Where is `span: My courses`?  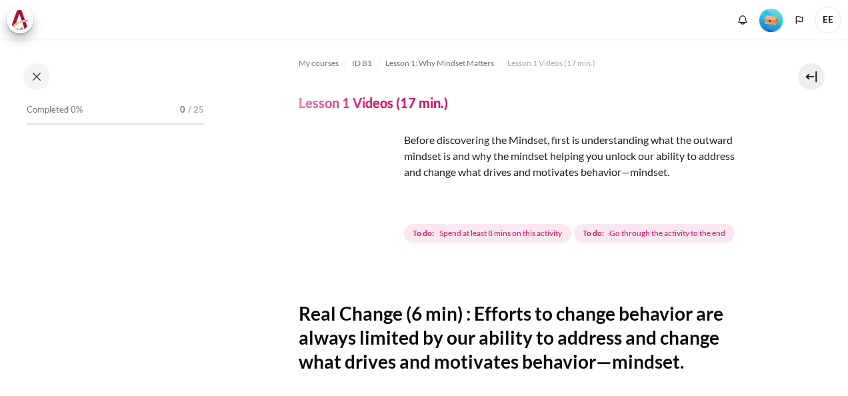 span: My courses is located at coordinates (319, 63).